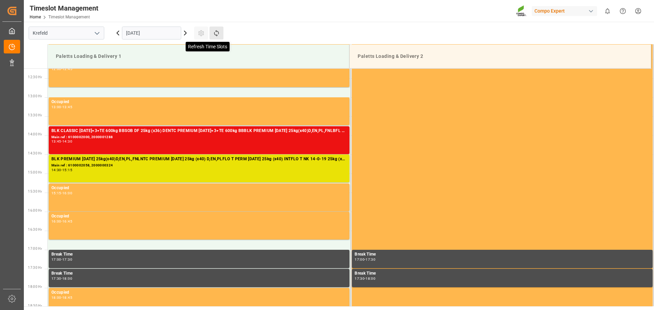 Image resolution: width=654 pixels, height=310 pixels. What do you see at coordinates (35, 172) in the screenshot?
I see `span: 15:00 Hr` at bounding box center [35, 172].